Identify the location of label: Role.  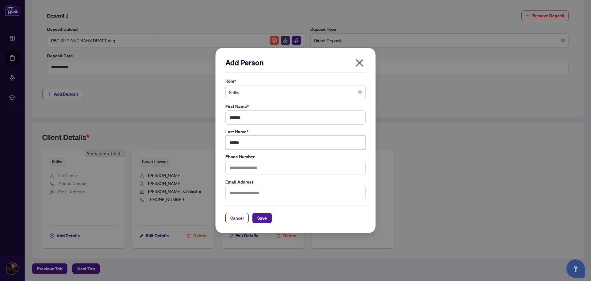
(296, 81).